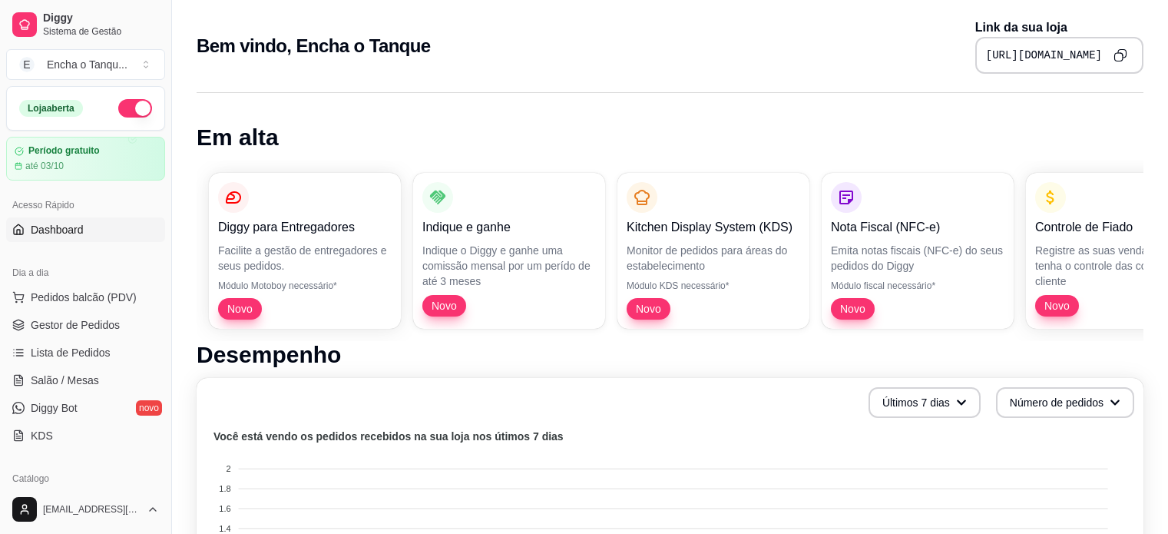 This screenshot has height=534, width=1168. Describe the element at coordinates (305, 258) in the screenshot. I see `p: Facilite a gestão de entregadores e seus pedidos.` at that location.